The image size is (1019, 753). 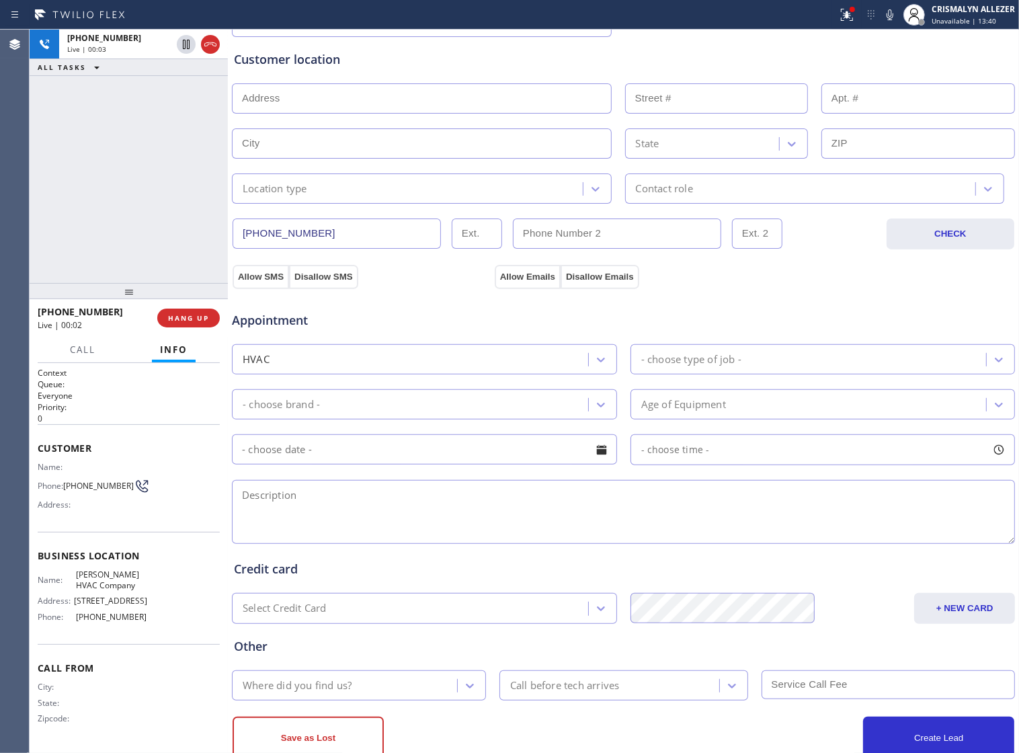 What do you see at coordinates (623, 59) in the screenshot?
I see `div: Customer location` at bounding box center [623, 59].